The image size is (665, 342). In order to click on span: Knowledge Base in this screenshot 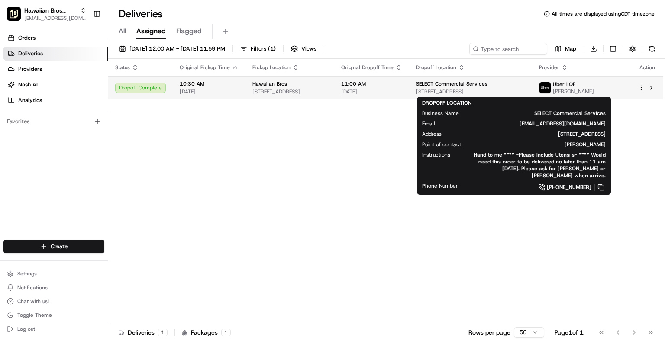, I will do `click(42, 130)`.